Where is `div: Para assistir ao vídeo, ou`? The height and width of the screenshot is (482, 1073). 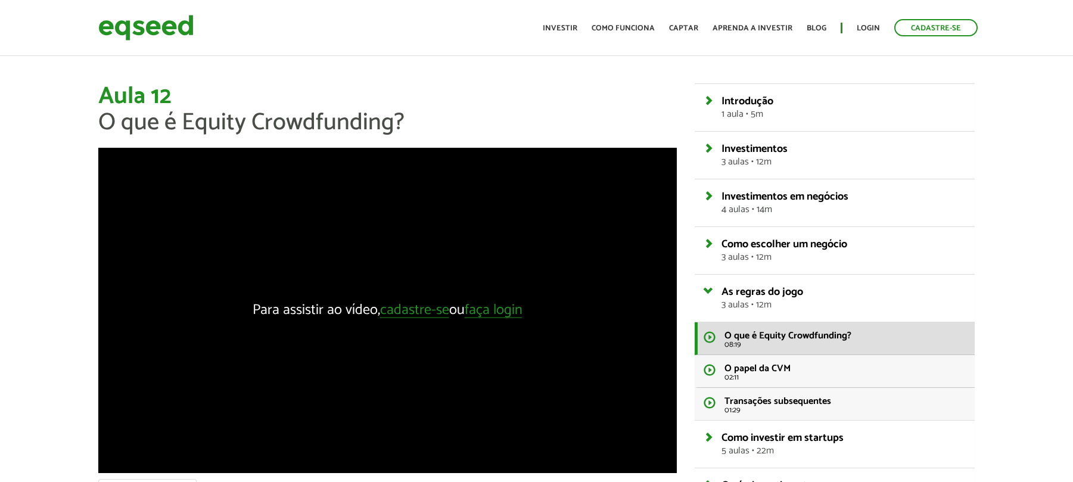 div: Para assistir ao vídeo, ou is located at coordinates (387, 310).